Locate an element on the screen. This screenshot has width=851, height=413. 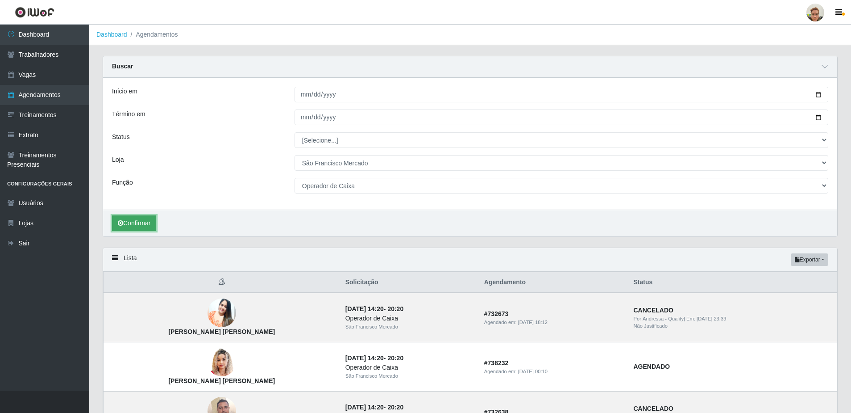
label: Loja is located at coordinates (118, 159).